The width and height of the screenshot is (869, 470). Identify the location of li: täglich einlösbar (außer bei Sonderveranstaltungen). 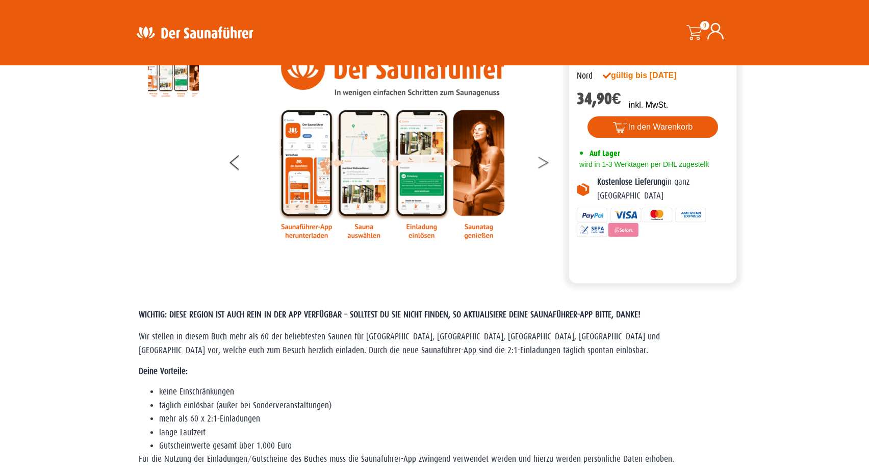
(445, 406).